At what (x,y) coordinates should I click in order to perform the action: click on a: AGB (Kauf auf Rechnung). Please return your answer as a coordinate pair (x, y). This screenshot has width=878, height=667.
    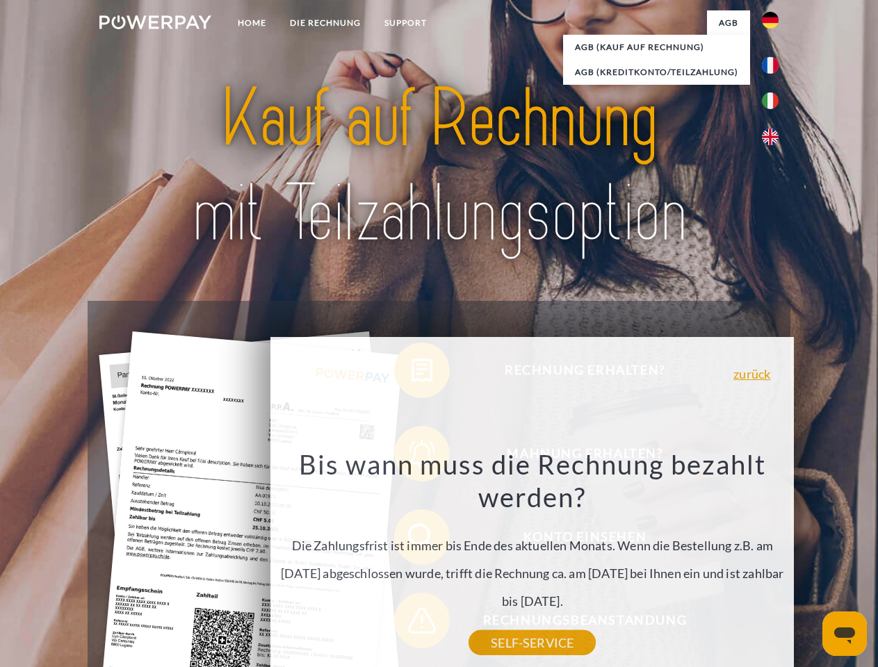
    Looking at the image, I should click on (656, 47).